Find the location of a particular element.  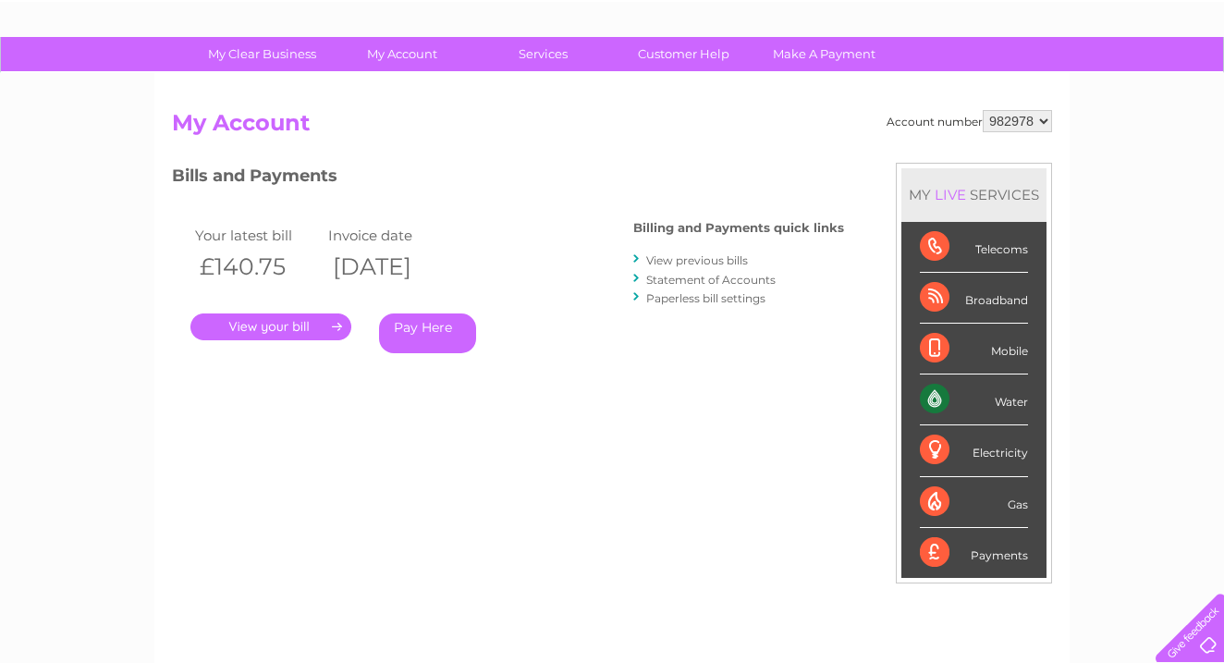

div: Water is located at coordinates (974, 399).